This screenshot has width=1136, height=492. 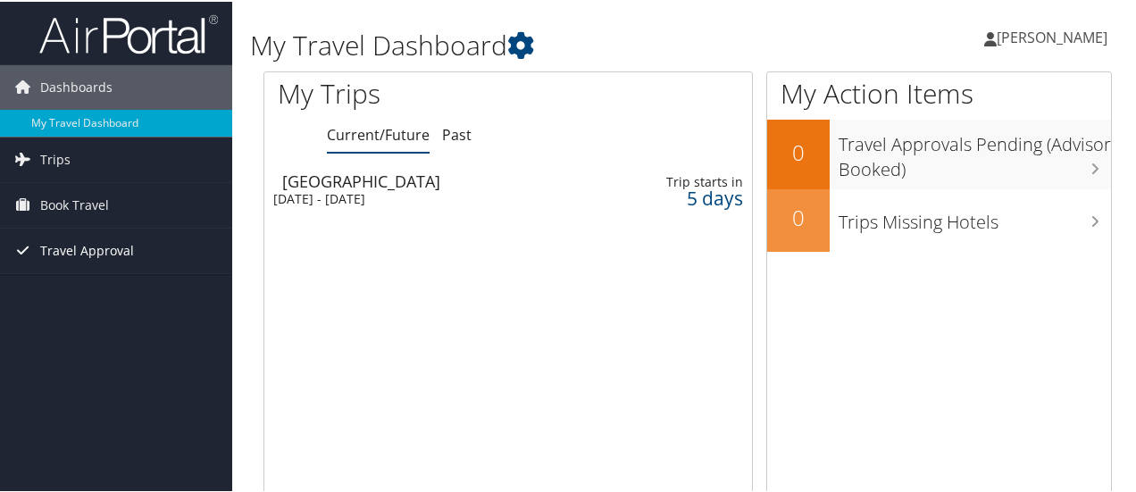 What do you see at coordinates (691, 180) in the screenshot?
I see `div: Trip starts in` at bounding box center [691, 180].